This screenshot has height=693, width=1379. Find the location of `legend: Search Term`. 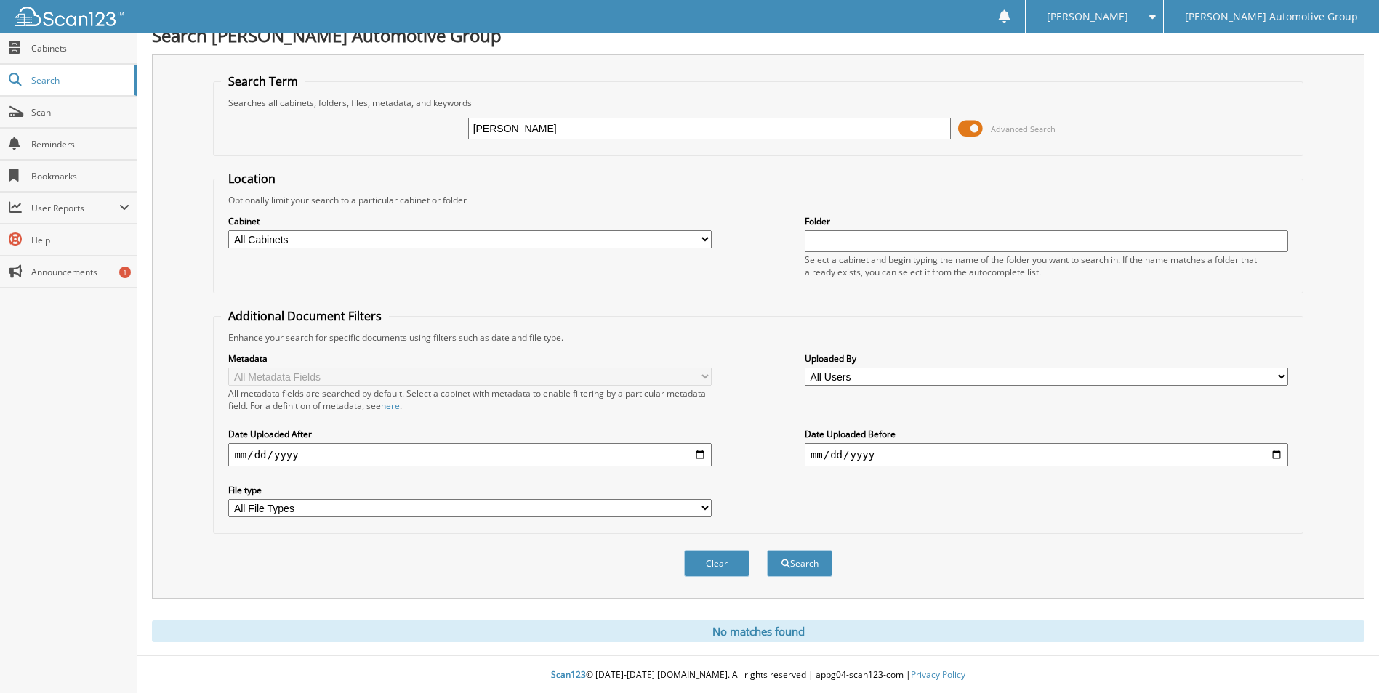

legend: Search Term is located at coordinates (263, 81).